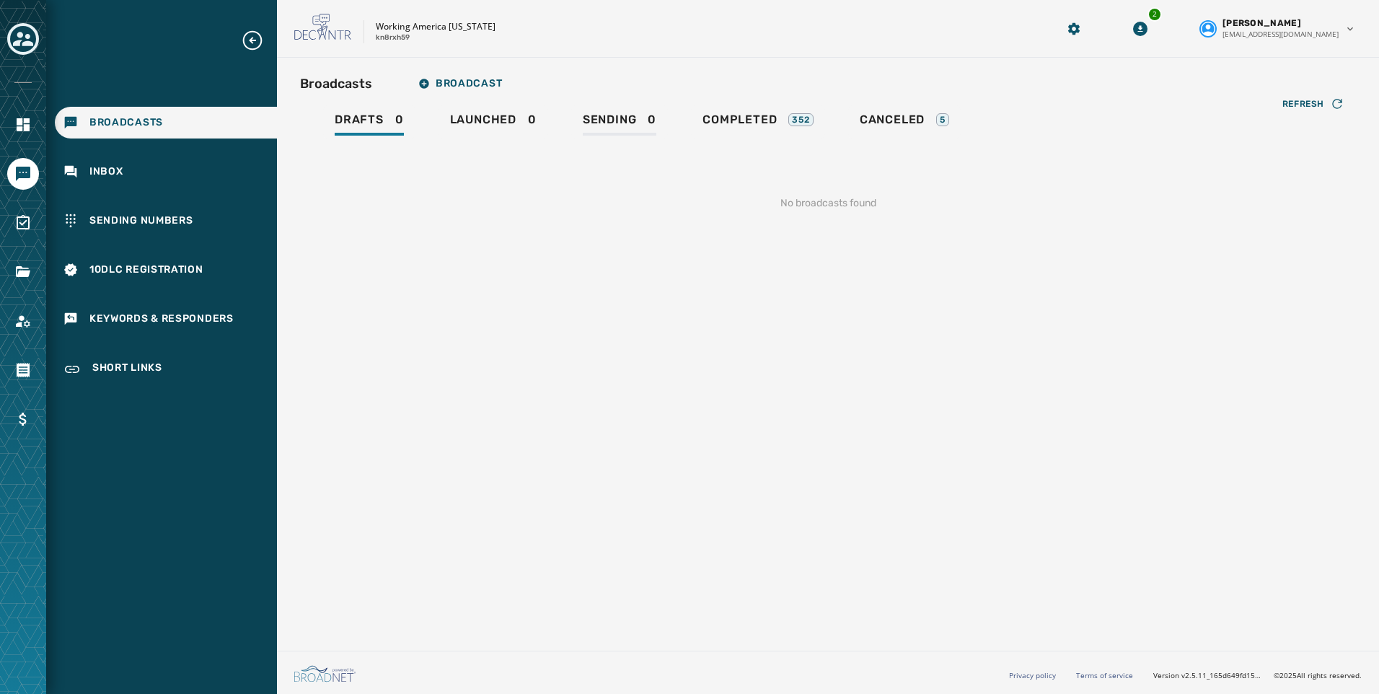  What do you see at coordinates (336, 84) in the screenshot?
I see `h2: Broadcasts` at bounding box center [336, 84].